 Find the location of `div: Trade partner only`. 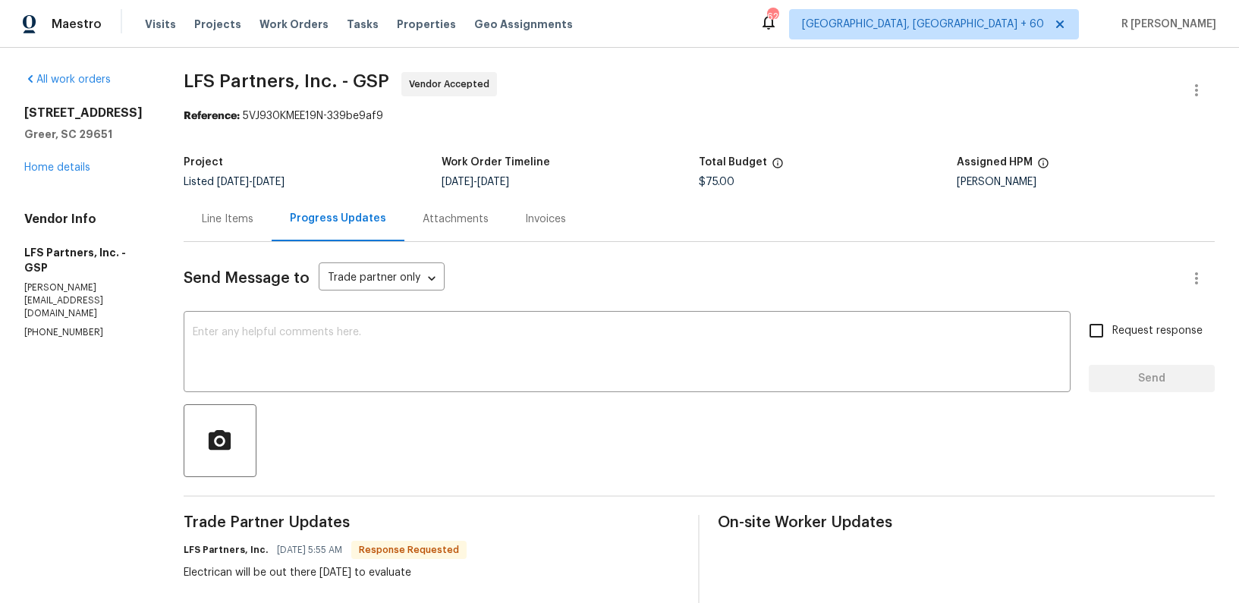

div: Trade partner only is located at coordinates (382, 279).